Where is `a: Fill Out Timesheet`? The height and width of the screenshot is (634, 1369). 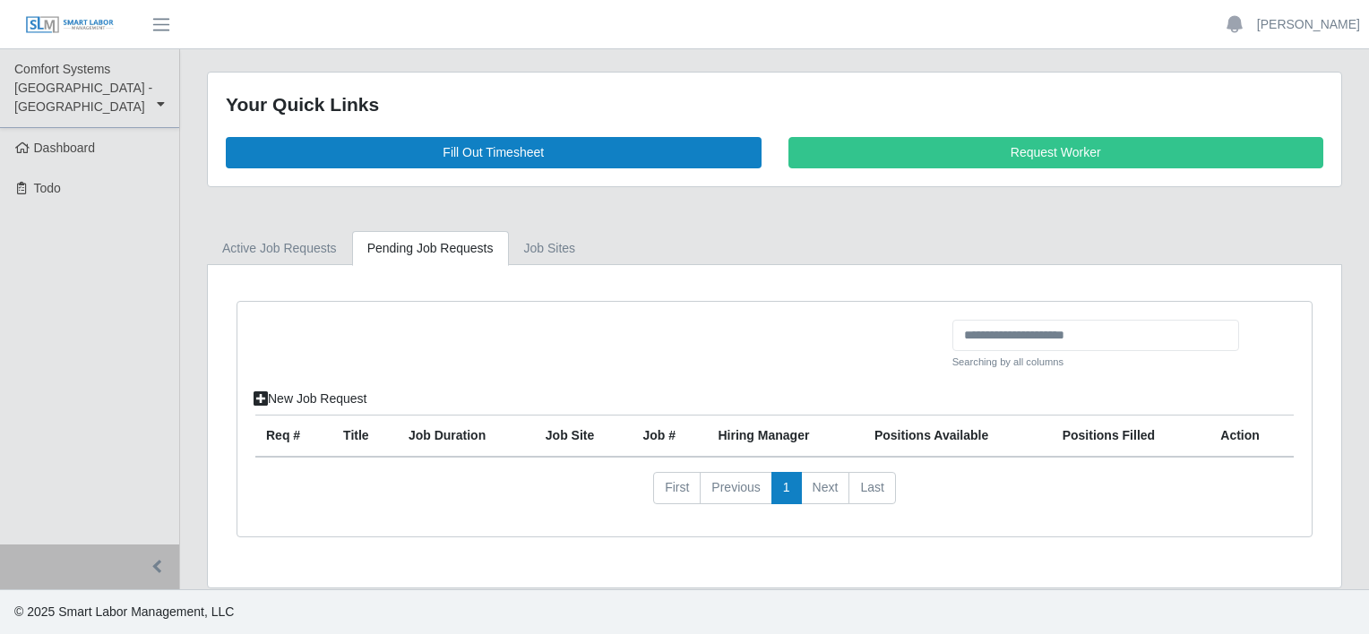 a: Fill Out Timesheet is located at coordinates (494, 152).